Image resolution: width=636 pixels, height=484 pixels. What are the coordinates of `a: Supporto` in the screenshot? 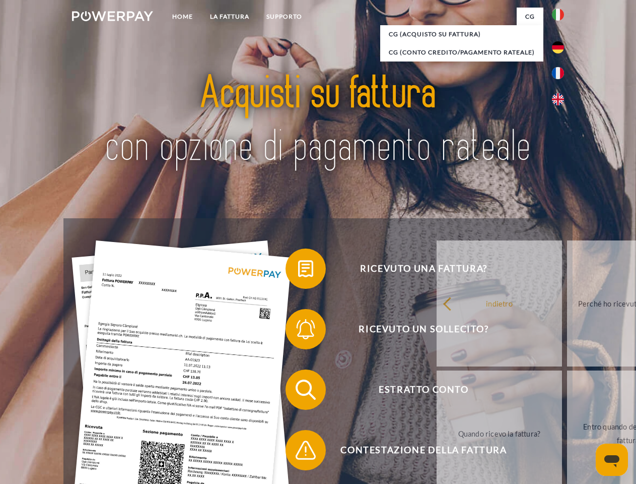 It's located at (284, 17).